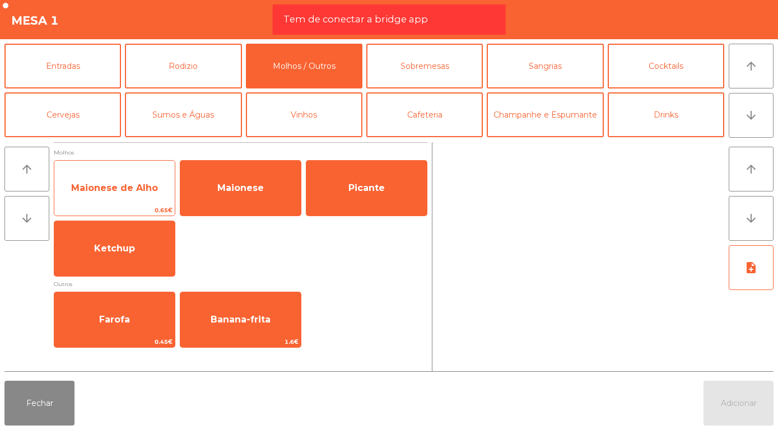  I want to click on button: Sumos e Águas, so click(183, 115).